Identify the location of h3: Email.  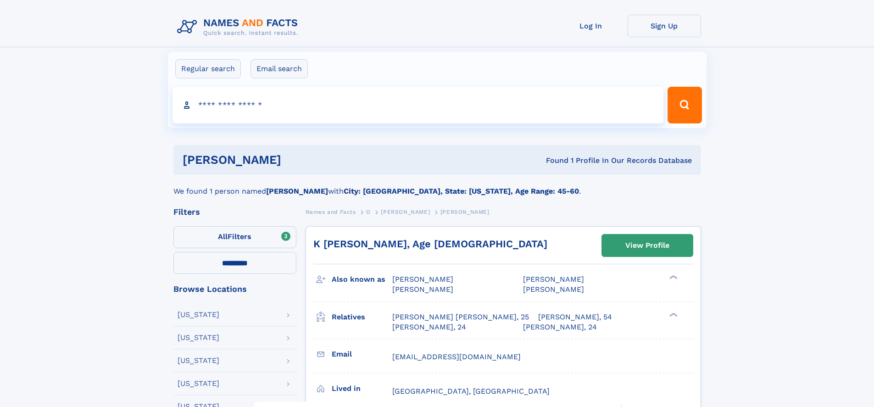
(362, 354).